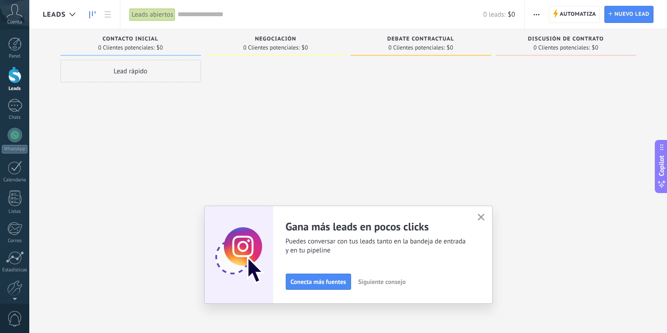 The image size is (667, 333). I want to click on div: Correo, so click(15, 241).